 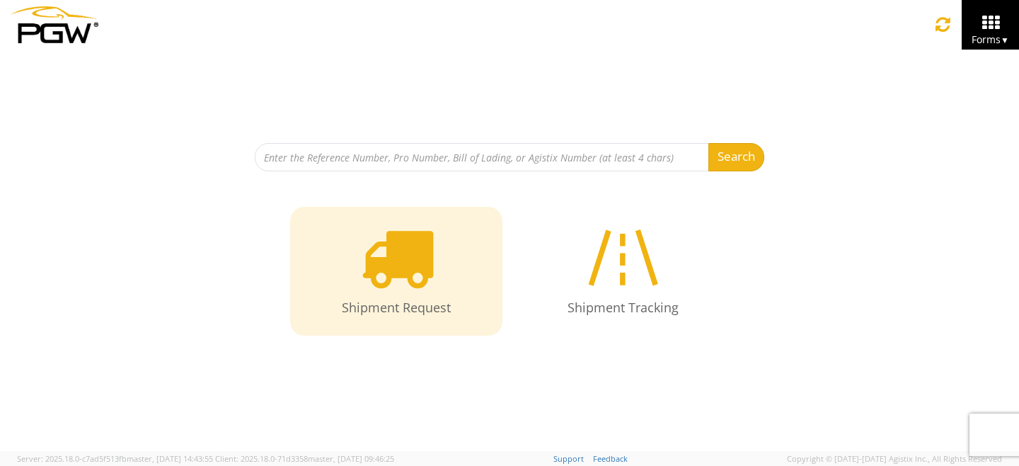 What do you see at coordinates (623, 308) in the screenshot?
I see `h4: Shipment Tracking` at bounding box center [623, 308].